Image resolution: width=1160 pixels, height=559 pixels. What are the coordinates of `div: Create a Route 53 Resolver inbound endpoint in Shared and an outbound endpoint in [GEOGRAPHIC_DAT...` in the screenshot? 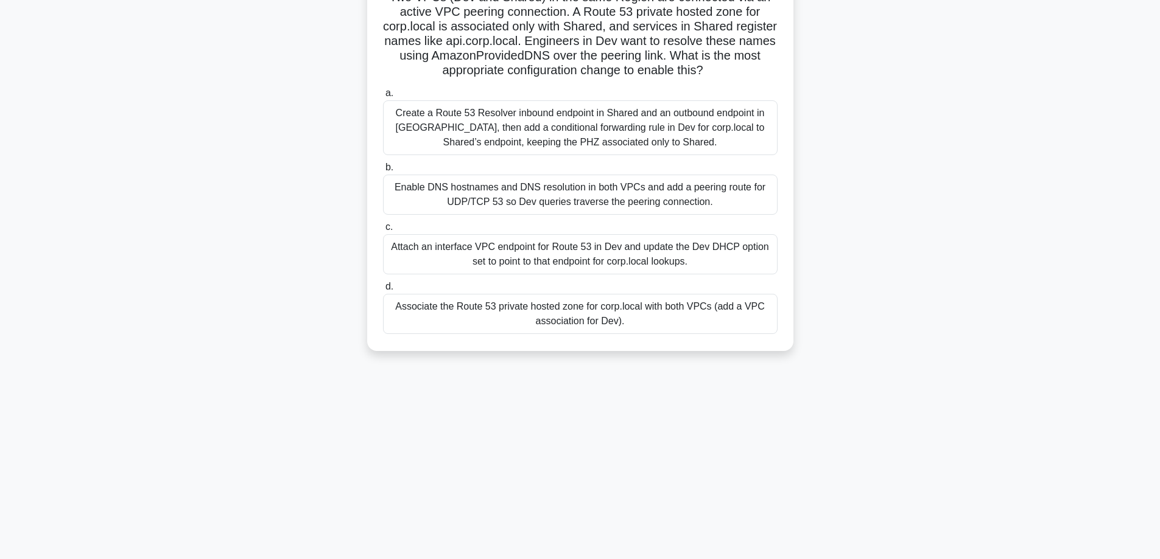 It's located at (580, 128).